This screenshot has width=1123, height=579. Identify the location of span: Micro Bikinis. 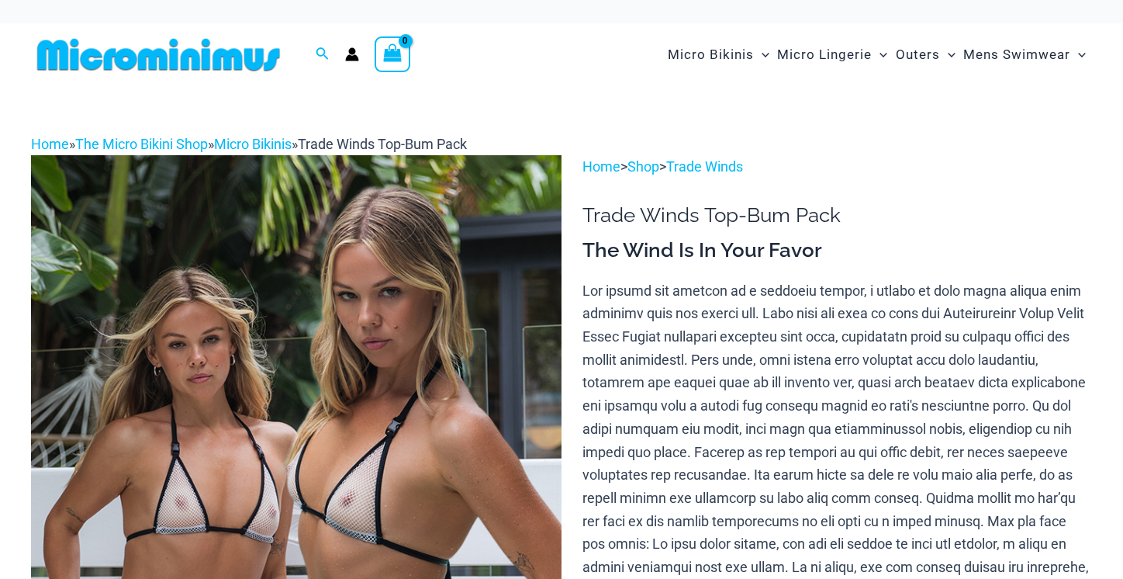
(710, 54).